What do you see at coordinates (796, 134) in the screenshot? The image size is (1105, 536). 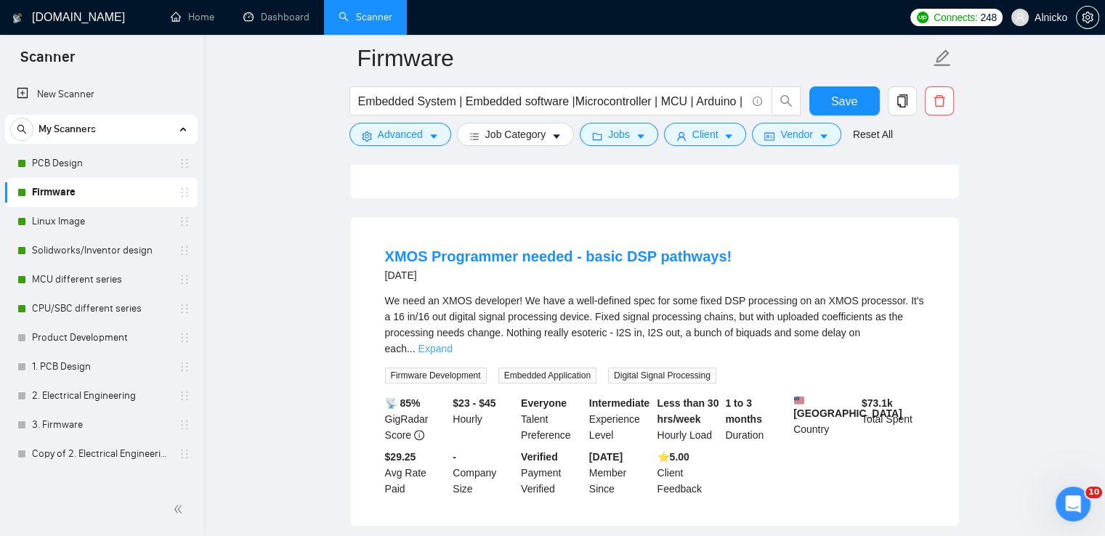 I see `span: Vendor` at bounding box center [796, 134].